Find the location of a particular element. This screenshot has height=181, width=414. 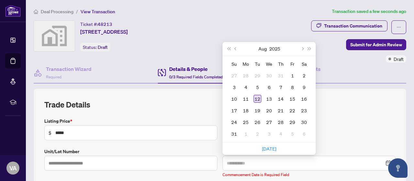

td: 2025-08-01 is located at coordinates (293, 75).